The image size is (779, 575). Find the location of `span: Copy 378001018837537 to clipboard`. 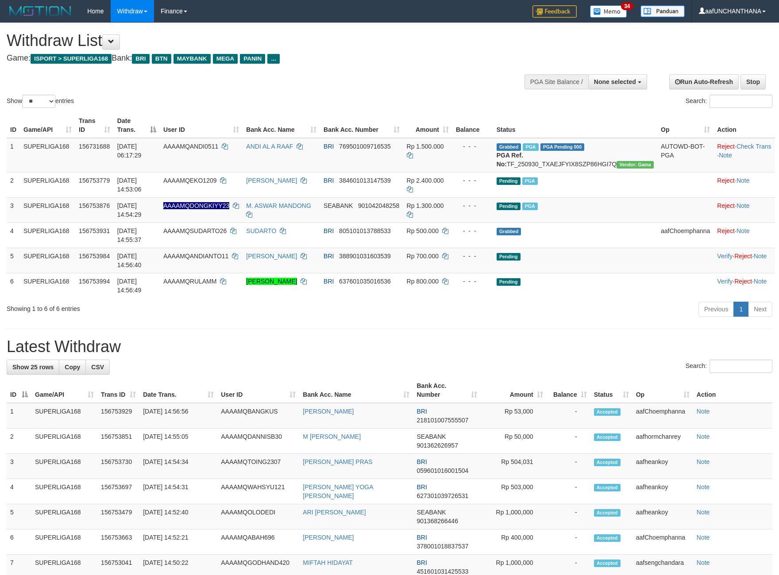

span: Copy 378001018837537 to clipboard is located at coordinates (442, 547).